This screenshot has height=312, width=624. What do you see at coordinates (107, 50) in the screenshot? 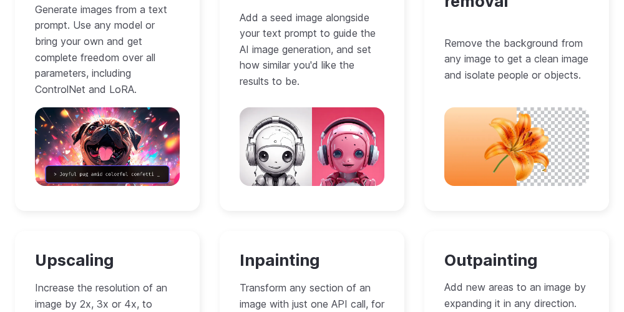
I see `p: Generate images from a text prompt. Use any model or bring your own and get complete freedom over...` at bounding box center [107, 50].